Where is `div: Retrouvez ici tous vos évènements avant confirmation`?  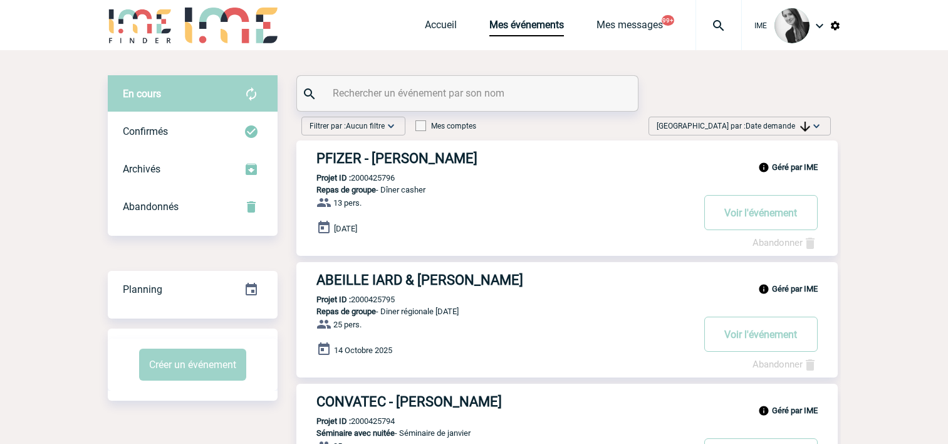 div: Retrouvez ici tous vos évènements avant confirmation is located at coordinates (192, 94).